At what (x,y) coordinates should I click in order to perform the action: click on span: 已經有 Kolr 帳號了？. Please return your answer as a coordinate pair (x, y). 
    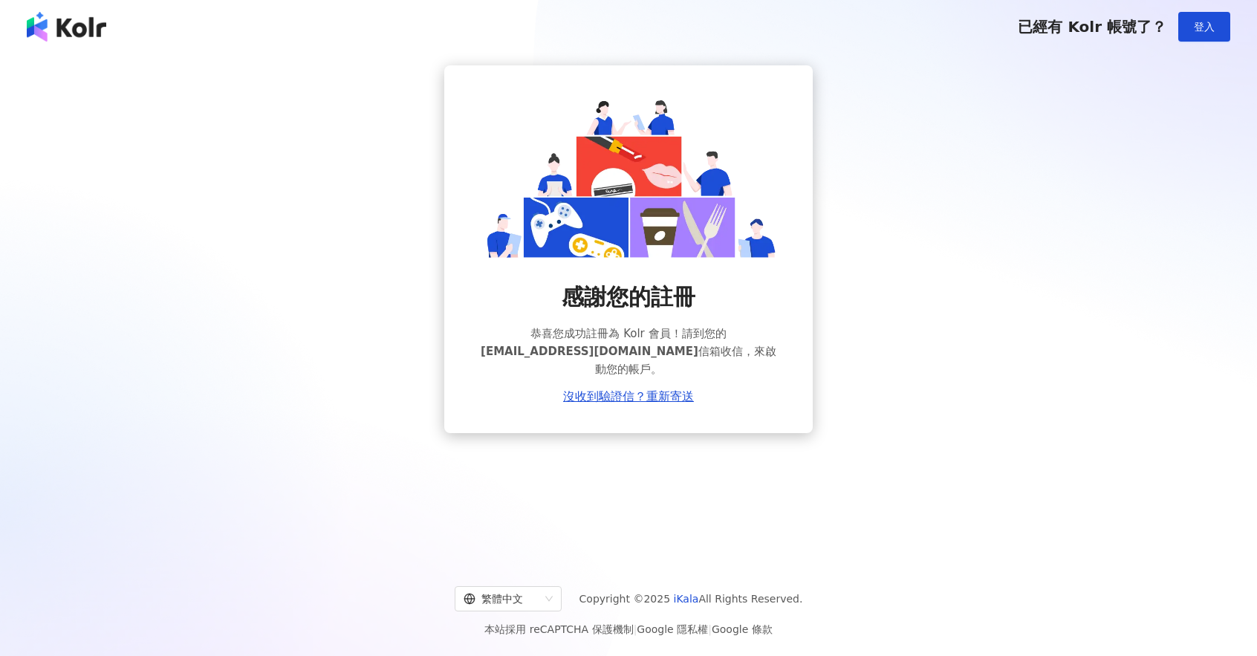
    Looking at the image, I should click on (1092, 27).